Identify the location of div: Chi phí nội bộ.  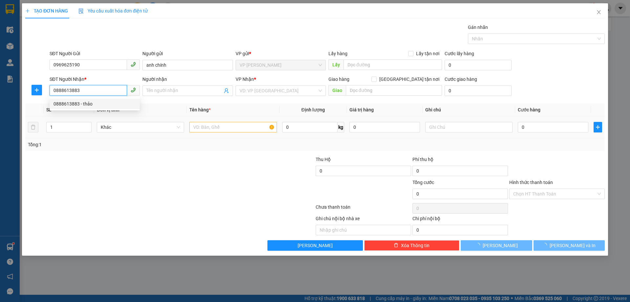
(460, 220).